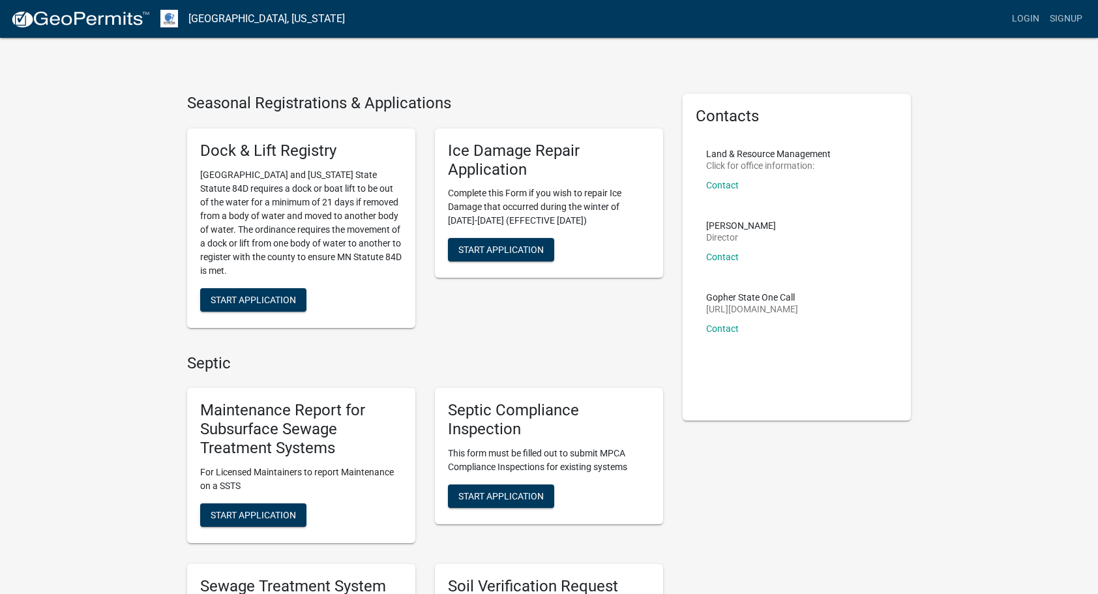 The image size is (1098, 594). Describe the element at coordinates (425, 103) in the screenshot. I see `h4: Seasonal Registrations & Applications` at that location.